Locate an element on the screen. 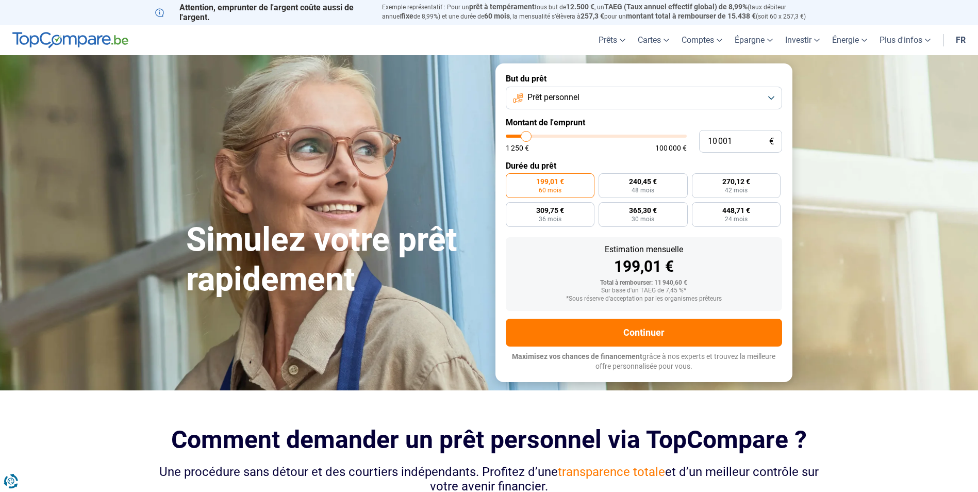 The width and height of the screenshot is (978, 492). a: Plus d'infos is located at coordinates (905, 40).